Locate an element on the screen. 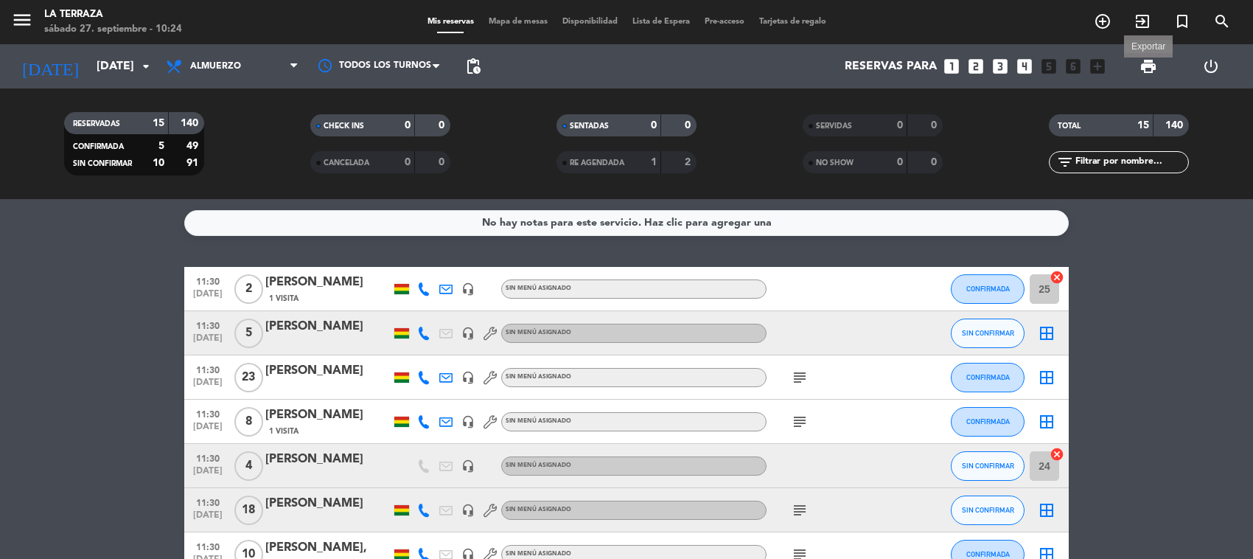 Image resolution: width=1253 pixels, height=559 pixels. span: 1 Visita is located at coordinates (284, 431).